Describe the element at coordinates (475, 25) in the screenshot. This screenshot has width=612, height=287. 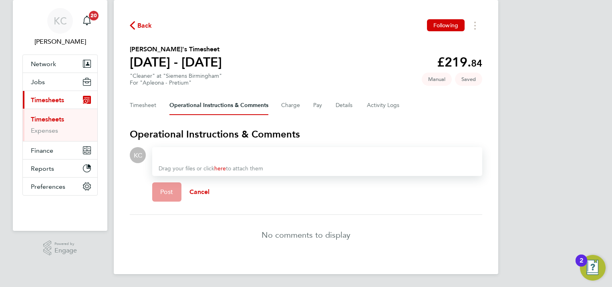
I see `button: Timesheets Menu` at that location.